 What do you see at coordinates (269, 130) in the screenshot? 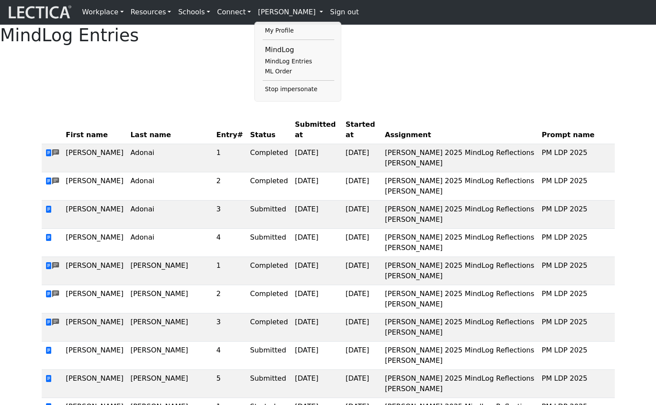
I see `th: Status` at bounding box center [269, 130].